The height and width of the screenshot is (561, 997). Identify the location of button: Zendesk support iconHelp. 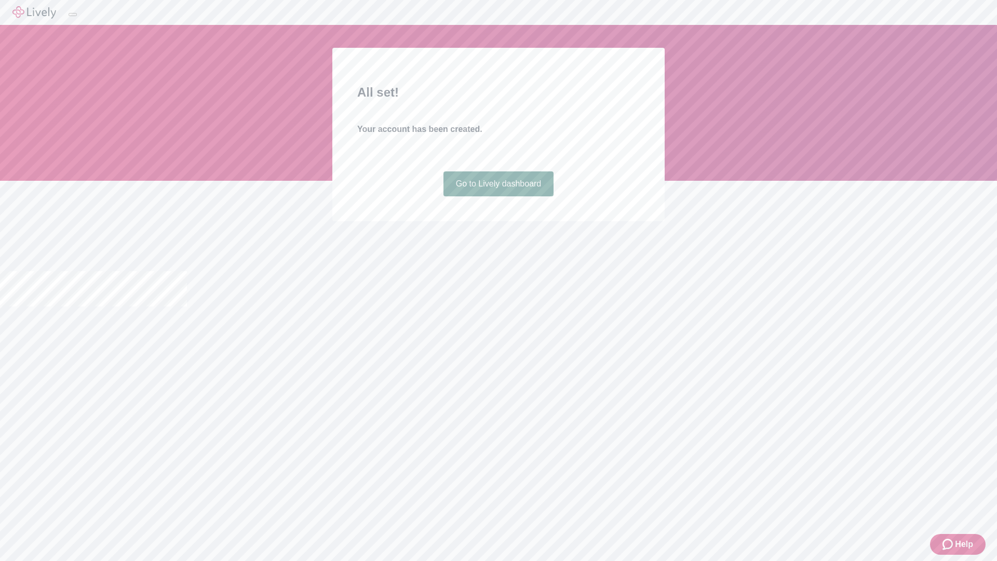
(957, 544).